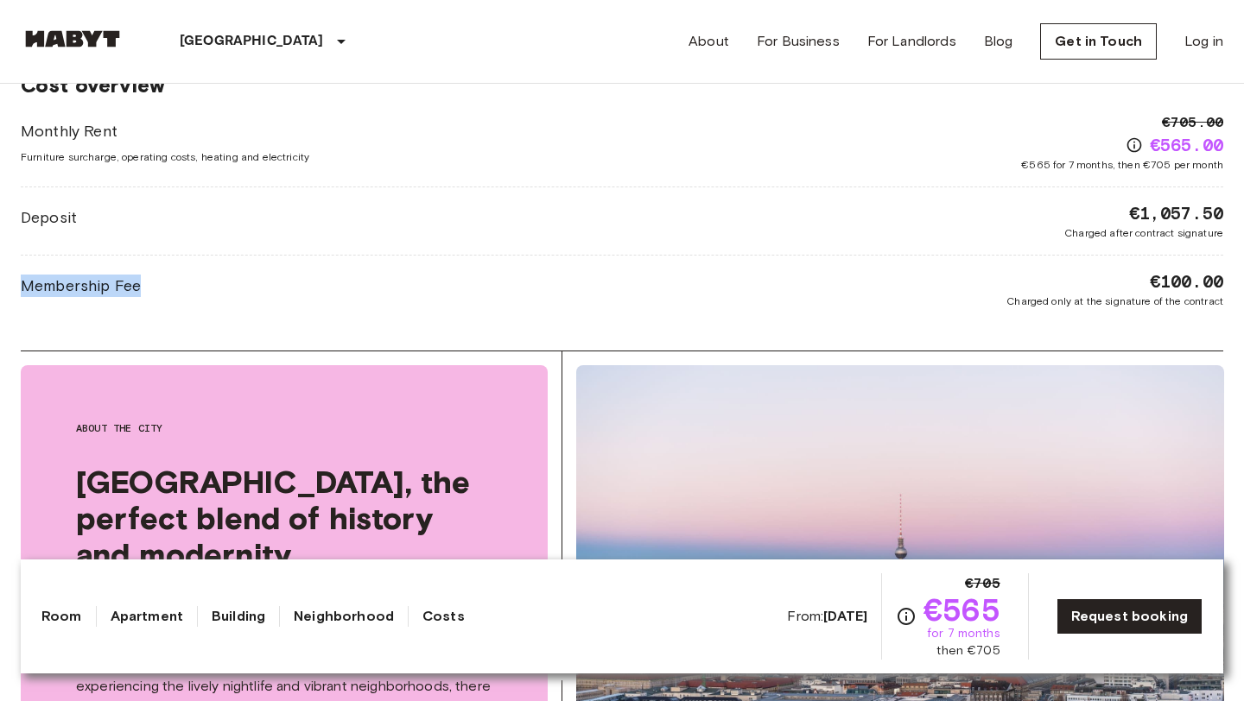  What do you see at coordinates (622, 86) in the screenshot?
I see `span: Cost overview` at bounding box center [622, 86].